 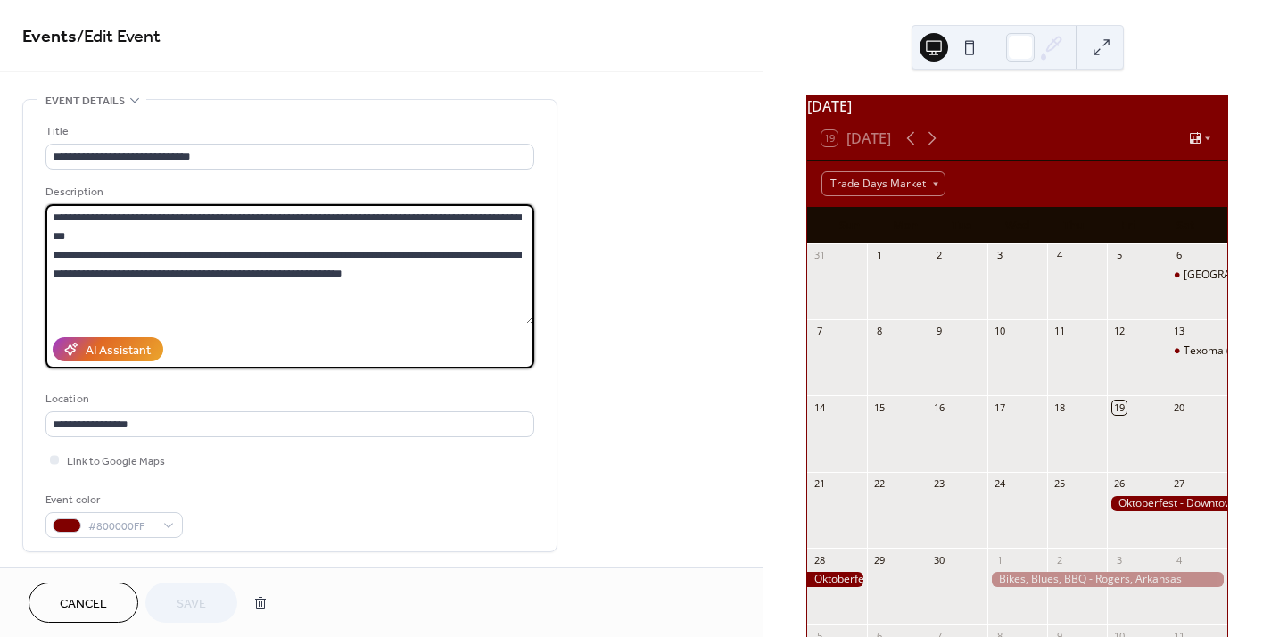 What do you see at coordinates (960, 226) in the screenshot?
I see `div: Tue` at bounding box center [960, 226].